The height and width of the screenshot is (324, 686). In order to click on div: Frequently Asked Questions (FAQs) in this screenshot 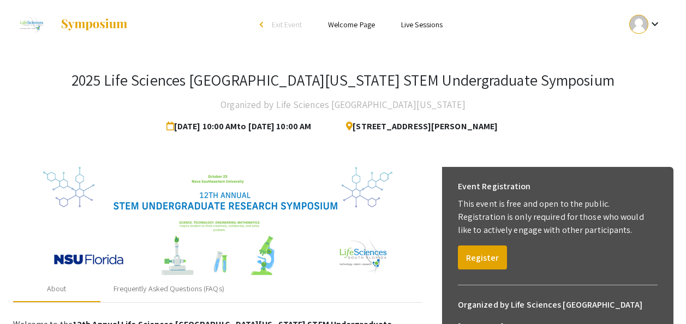, I will do `click(169, 289)`.